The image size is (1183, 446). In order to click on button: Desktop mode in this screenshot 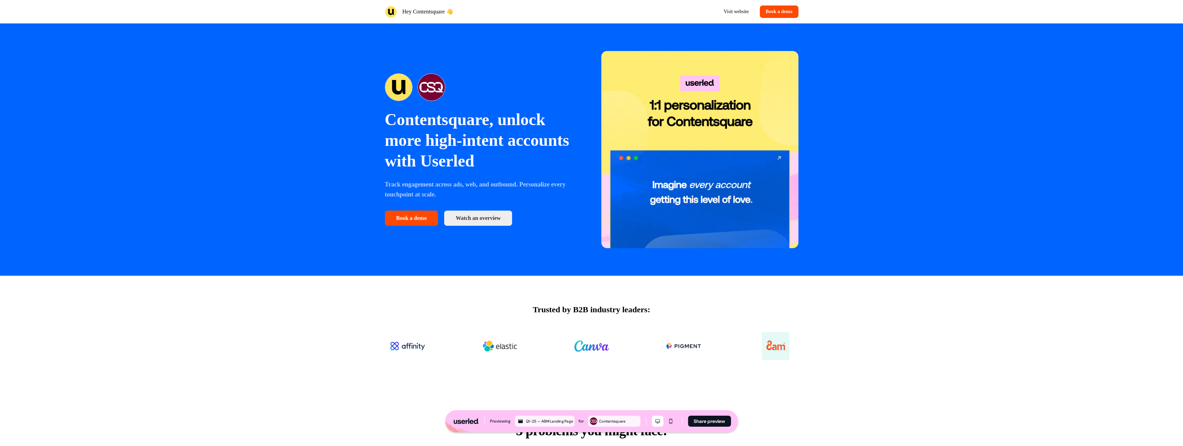, I will do `click(658, 421)`.